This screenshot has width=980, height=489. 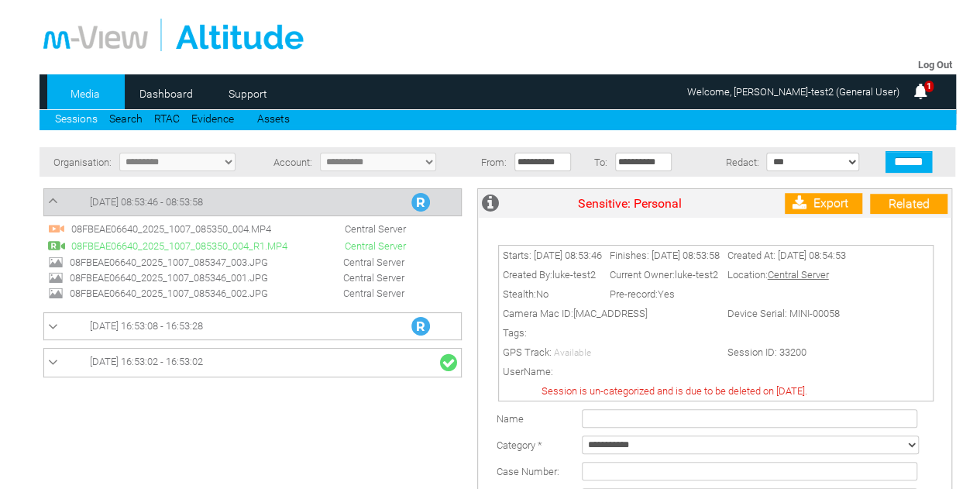 I want to click on span: MINI-00058, so click(x=814, y=313).